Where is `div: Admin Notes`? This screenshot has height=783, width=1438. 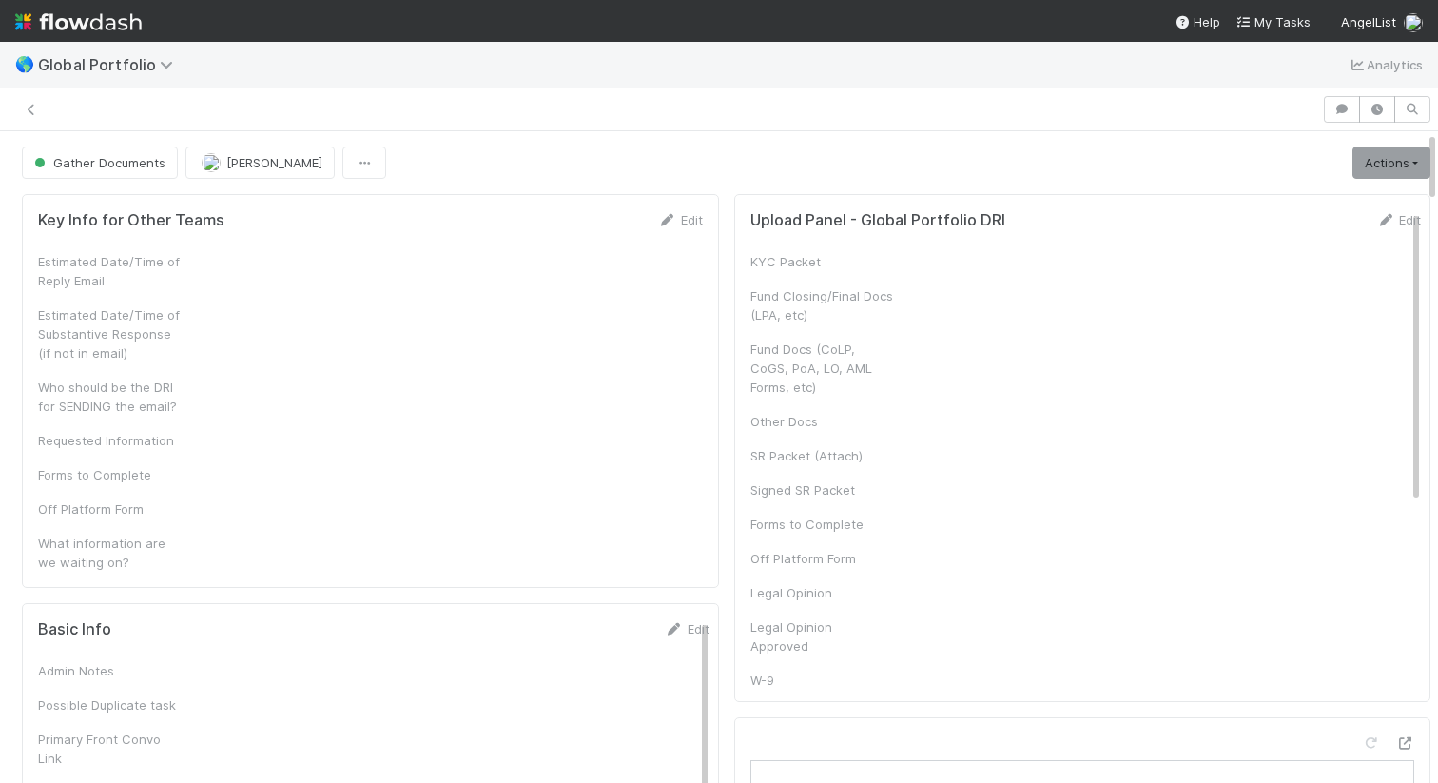 div: Admin Notes is located at coordinates (109, 670).